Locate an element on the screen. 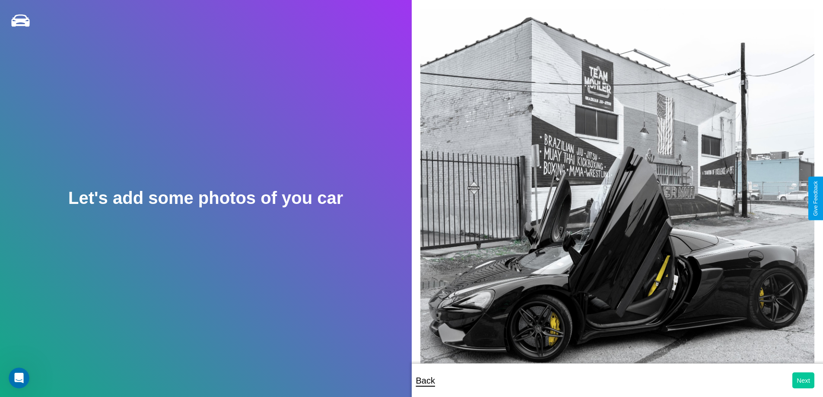  button: Next is located at coordinates (803, 380).